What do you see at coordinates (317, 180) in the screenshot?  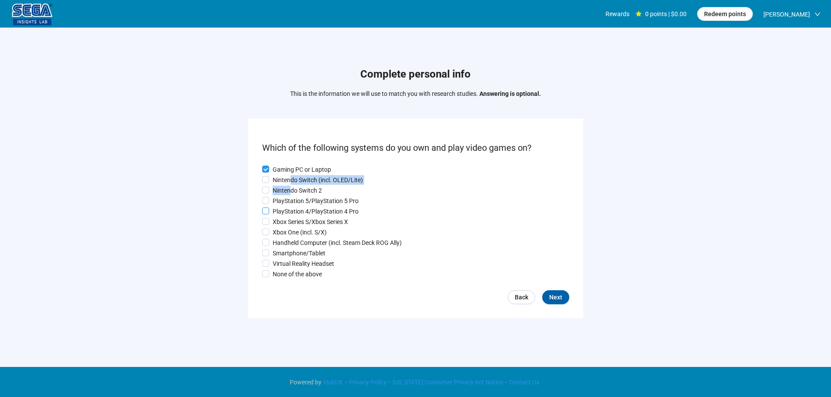 I see `p: Nintendo Switch (incl. OLED/Lite)` at bounding box center [317, 180].